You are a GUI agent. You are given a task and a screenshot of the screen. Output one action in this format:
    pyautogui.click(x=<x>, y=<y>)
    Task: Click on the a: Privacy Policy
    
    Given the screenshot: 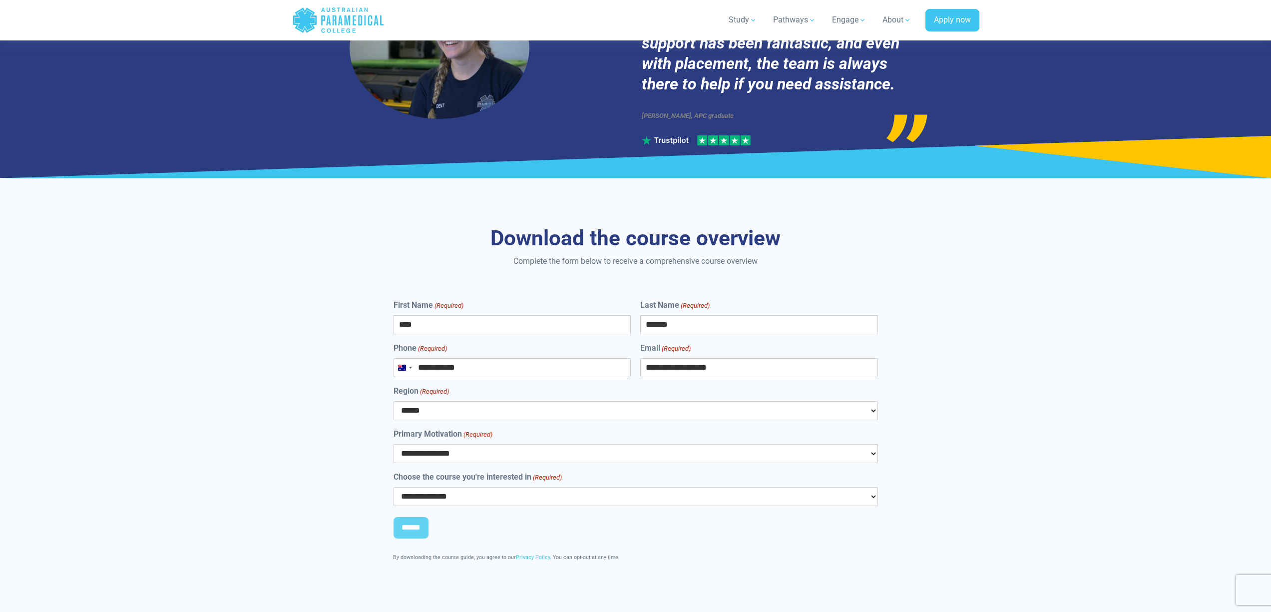 What is the action you would take?
    pyautogui.click(x=533, y=557)
    